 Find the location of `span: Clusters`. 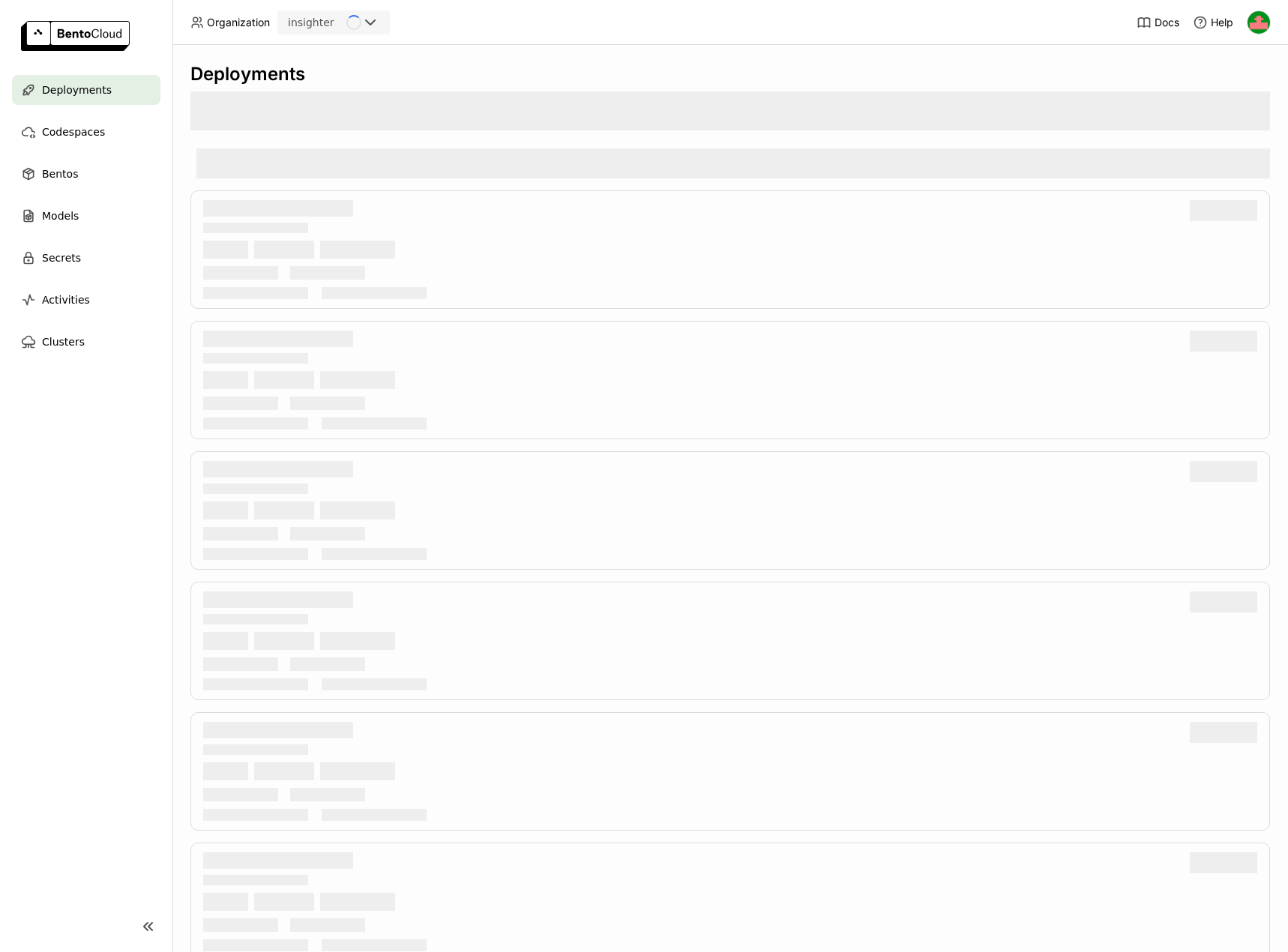

span: Clusters is located at coordinates (63, 342).